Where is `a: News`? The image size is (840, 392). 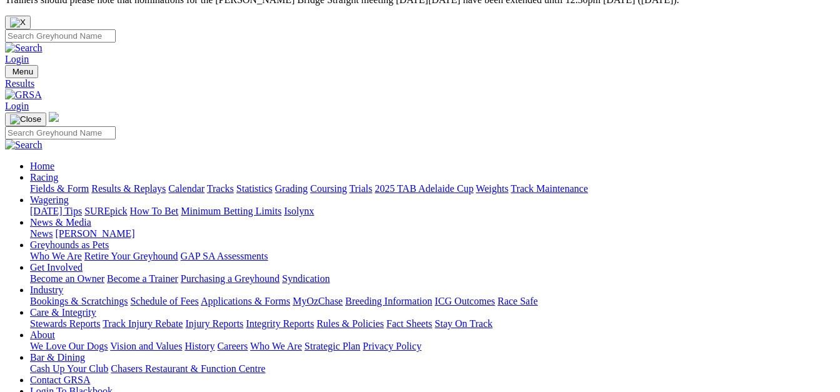
a: News is located at coordinates (41, 233).